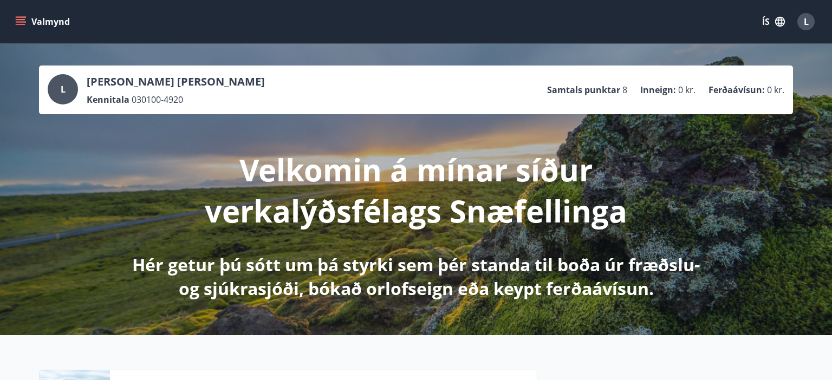 This screenshot has height=380, width=832. What do you see at coordinates (416, 277) in the screenshot?
I see `p: Hér getur þú sótt um þá styrki sem þér standa til boða úr fræðslu- og sjúkrasjóði, bókað orlofsei...` at bounding box center [416, 277].